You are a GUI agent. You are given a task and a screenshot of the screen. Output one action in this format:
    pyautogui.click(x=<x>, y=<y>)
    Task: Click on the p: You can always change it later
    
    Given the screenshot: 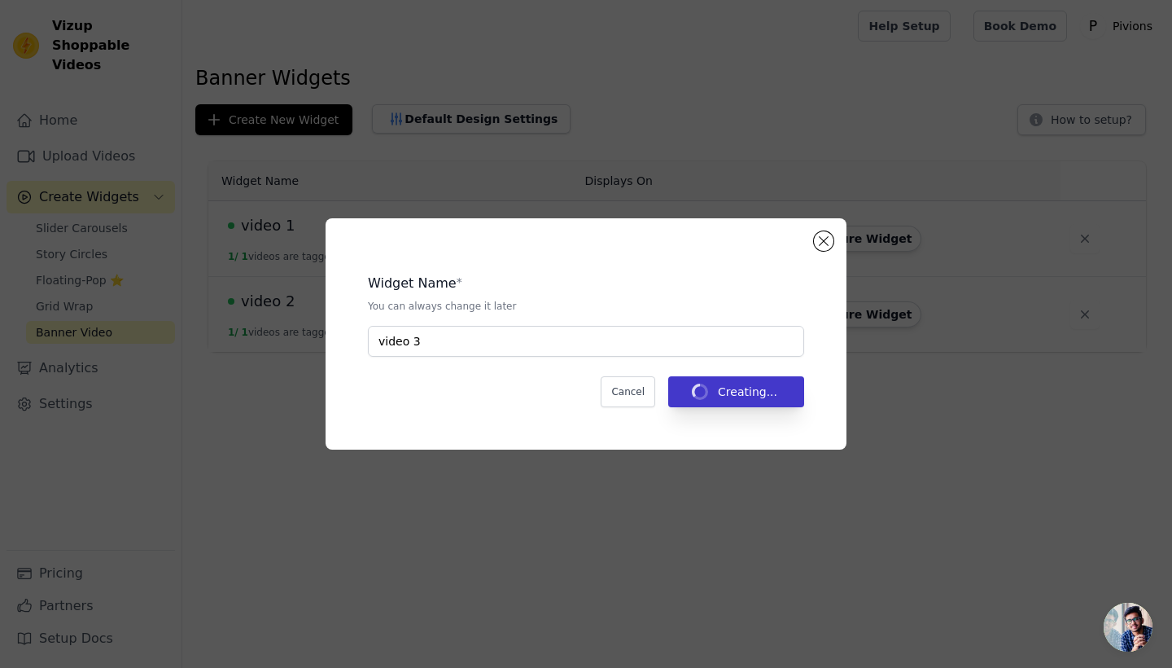 What is the action you would take?
    pyautogui.click(x=586, y=306)
    